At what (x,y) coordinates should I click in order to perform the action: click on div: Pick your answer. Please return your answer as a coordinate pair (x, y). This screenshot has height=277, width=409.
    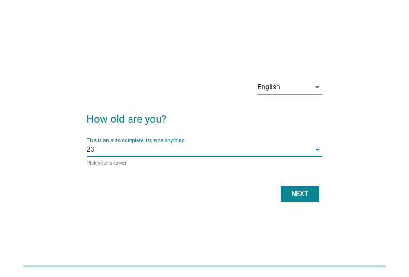
    Looking at the image, I should click on (204, 163).